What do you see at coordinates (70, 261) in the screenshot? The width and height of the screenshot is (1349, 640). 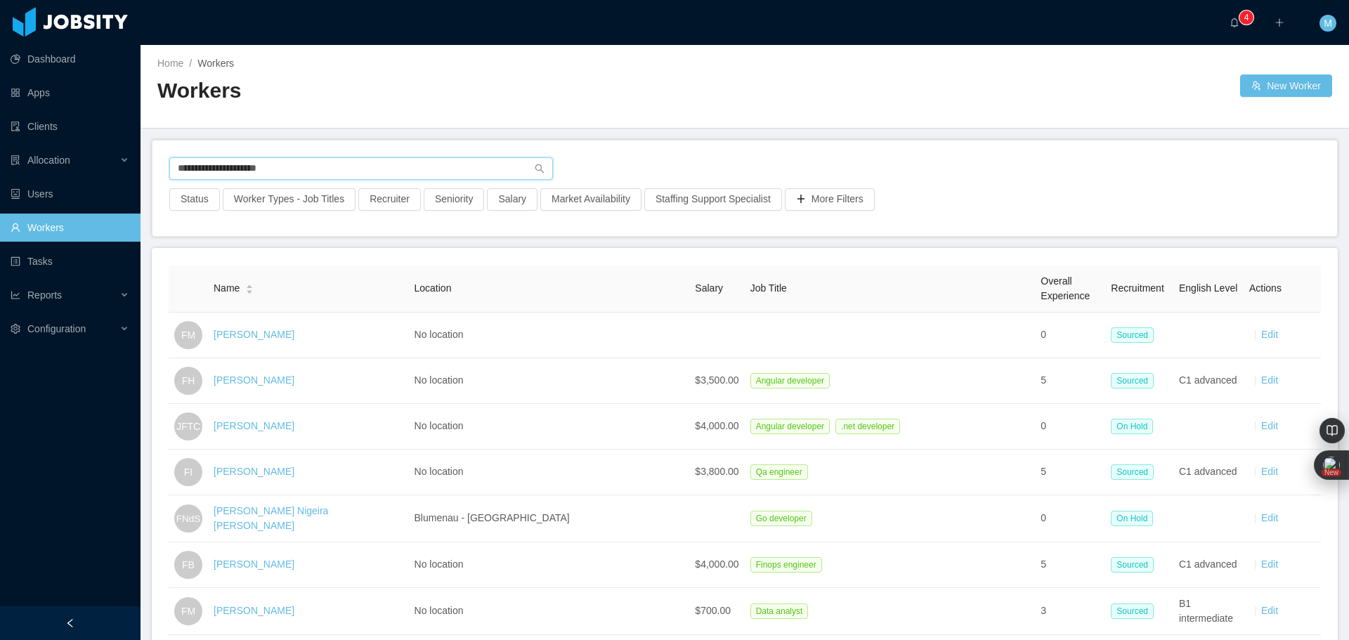 I see `a: icon: profileTasks` at bounding box center [70, 261].